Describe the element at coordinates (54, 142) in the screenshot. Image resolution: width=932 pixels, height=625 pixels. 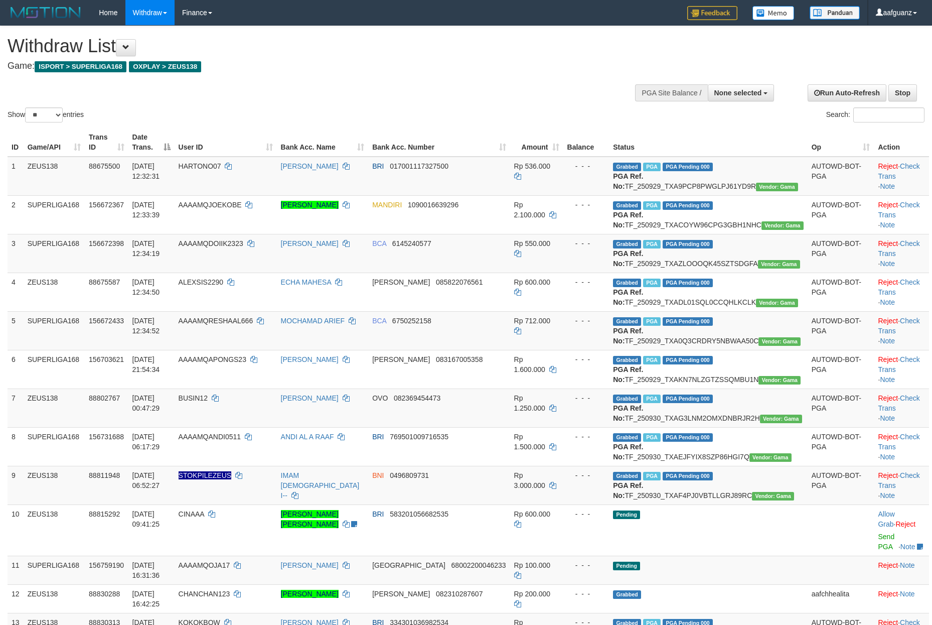
I see `th: Game/API: activate to sort column ascending` at that location.